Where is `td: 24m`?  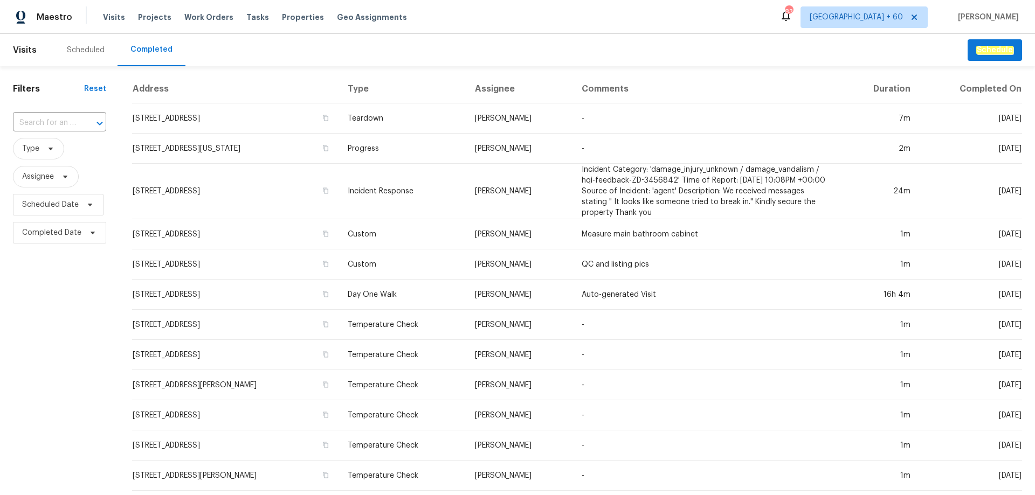
td: 24m is located at coordinates (880, 191).